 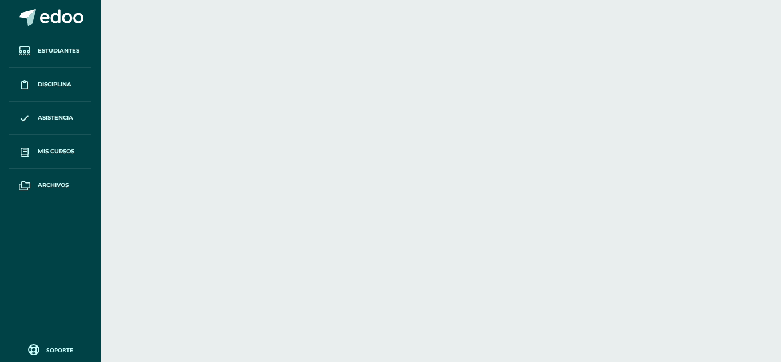 I want to click on a: Archivos, so click(x=50, y=185).